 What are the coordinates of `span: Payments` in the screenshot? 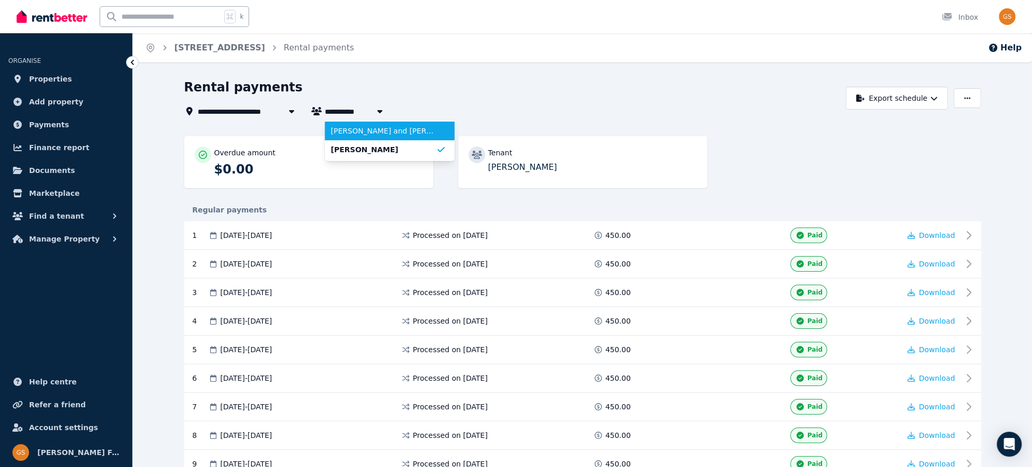 It's located at (49, 125).